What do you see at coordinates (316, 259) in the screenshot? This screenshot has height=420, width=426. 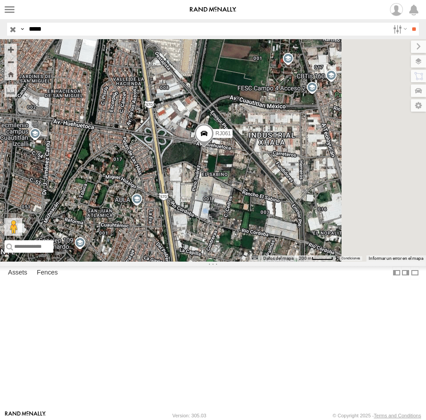 I see `button: Escala del mapa: 200 m por 44 píxeles` at bounding box center [316, 259].